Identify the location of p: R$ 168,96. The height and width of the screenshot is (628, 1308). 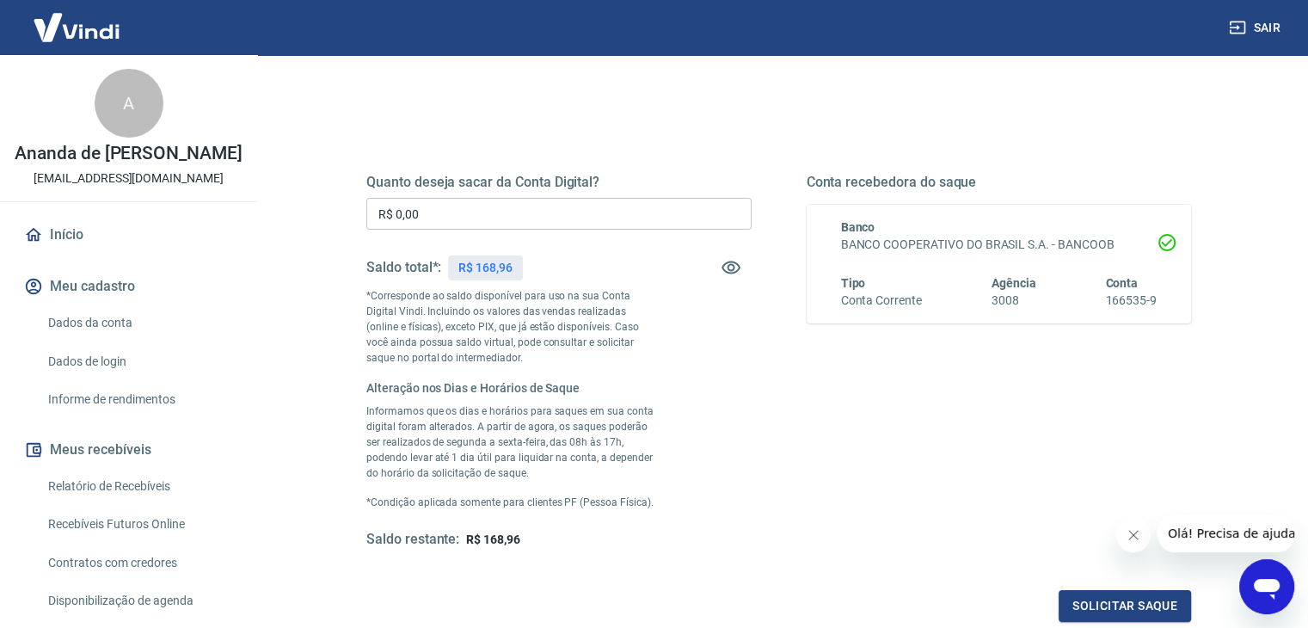
(485, 267).